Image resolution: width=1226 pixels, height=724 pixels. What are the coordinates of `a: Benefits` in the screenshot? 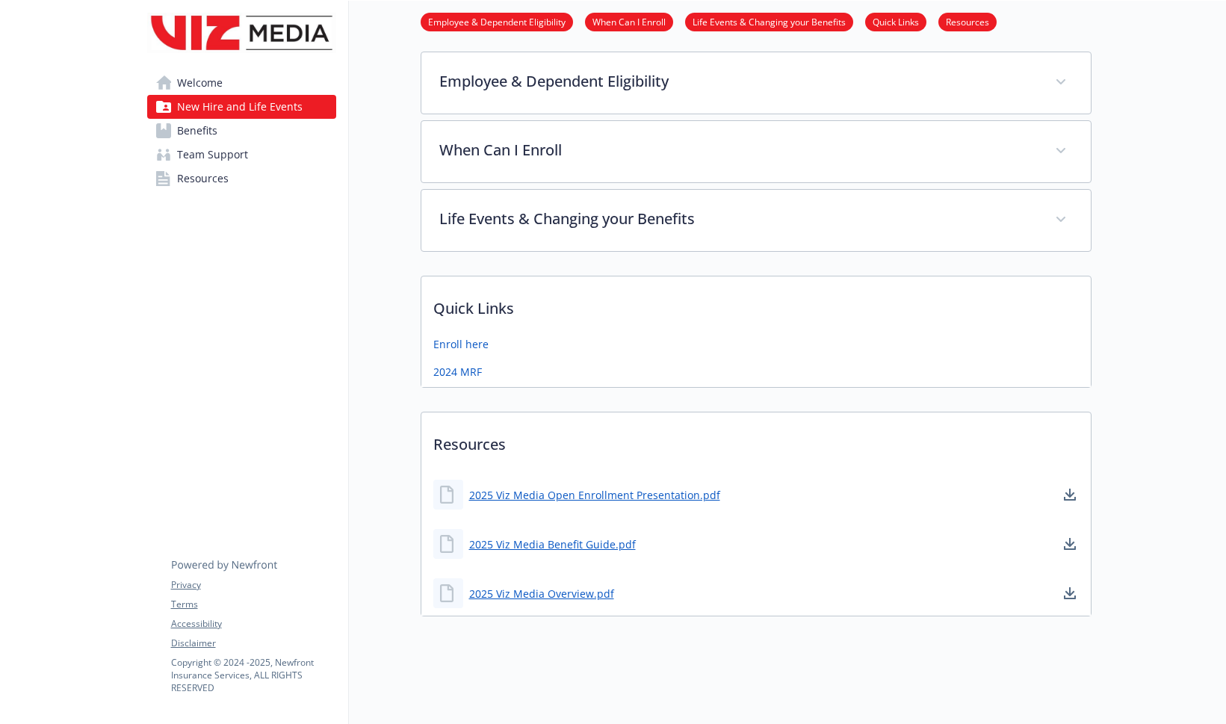 It's located at (241, 131).